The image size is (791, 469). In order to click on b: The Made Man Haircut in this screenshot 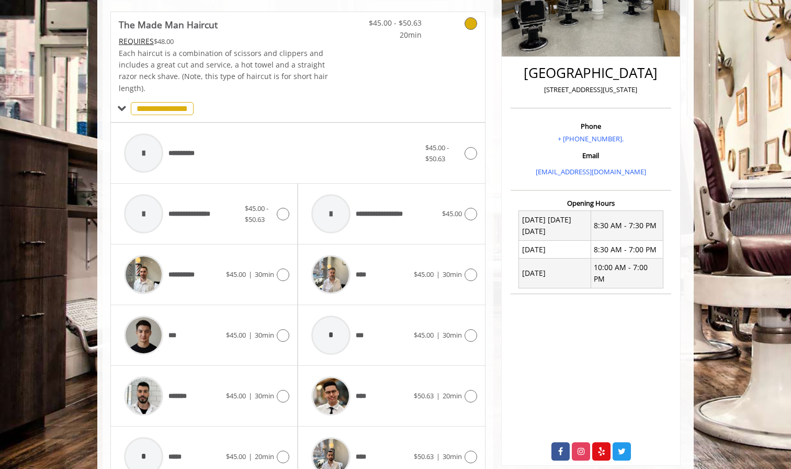, I will do `click(168, 25)`.